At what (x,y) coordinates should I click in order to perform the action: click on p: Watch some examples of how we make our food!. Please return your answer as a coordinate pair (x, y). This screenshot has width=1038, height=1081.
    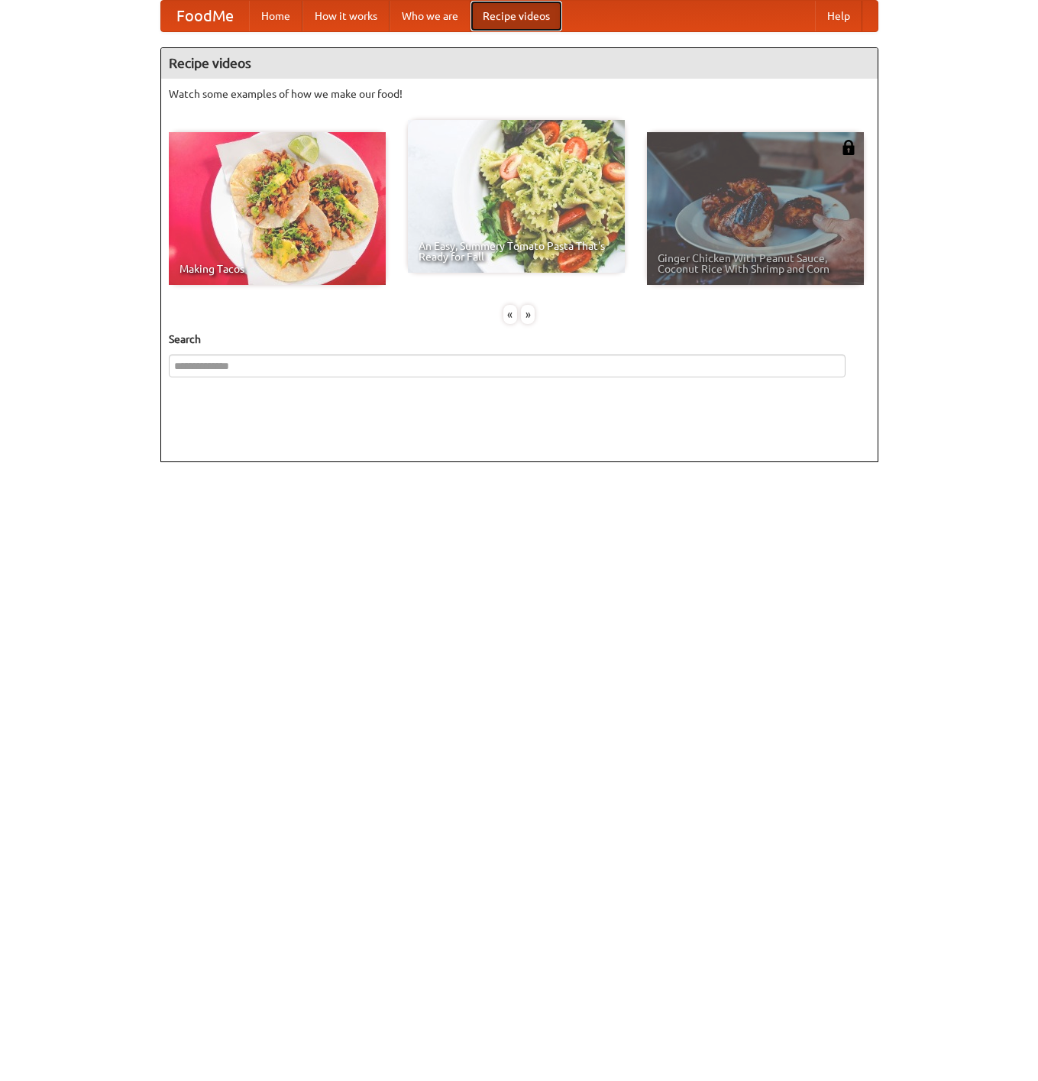
    Looking at the image, I should click on (519, 94).